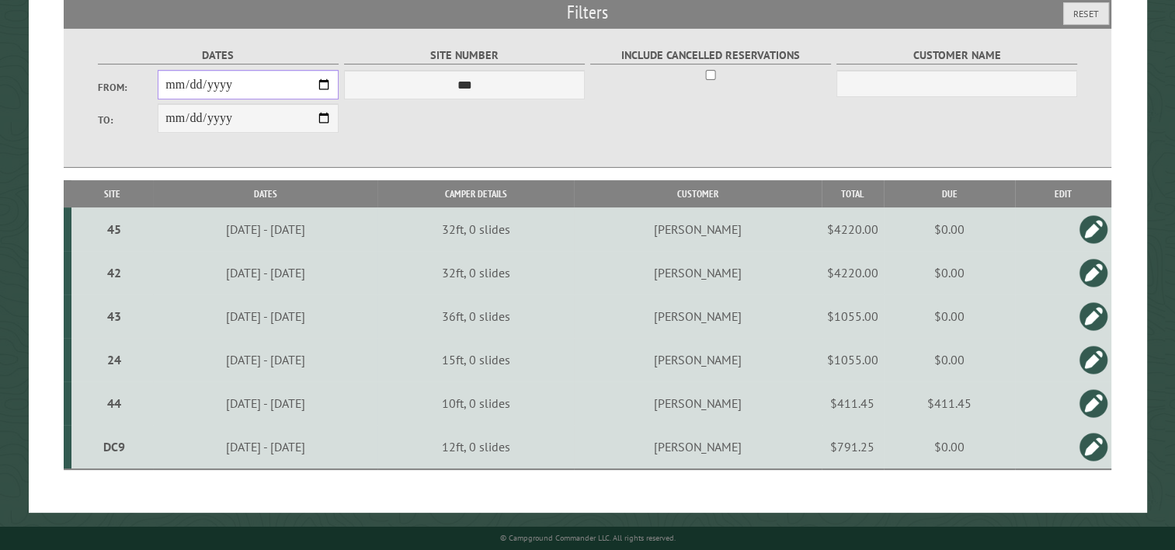 The image size is (1175, 550). What do you see at coordinates (588, 537) in the screenshot?
I see `small: © Campground Commander LLC. All rights reserved.` at bounding box center [588, 537].